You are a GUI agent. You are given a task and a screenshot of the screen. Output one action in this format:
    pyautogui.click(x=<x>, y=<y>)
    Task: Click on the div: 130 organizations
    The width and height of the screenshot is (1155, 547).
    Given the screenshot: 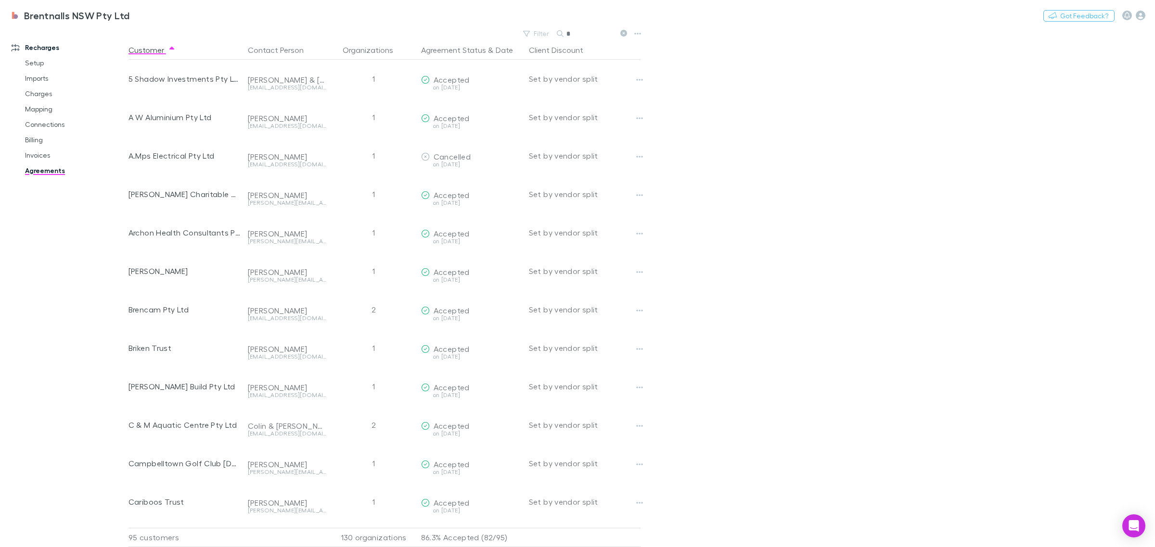 What is the action you would take?
    pyautogui.click(x=374, y=538)
    